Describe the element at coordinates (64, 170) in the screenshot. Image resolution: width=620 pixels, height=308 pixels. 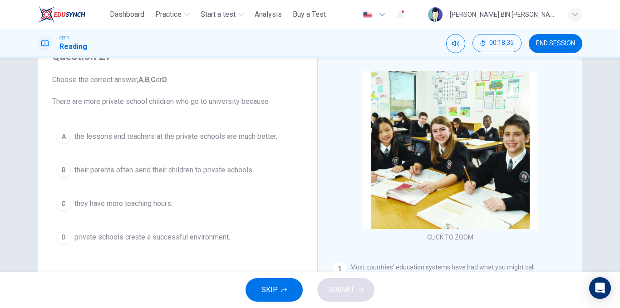
I see `div: B` at that location.